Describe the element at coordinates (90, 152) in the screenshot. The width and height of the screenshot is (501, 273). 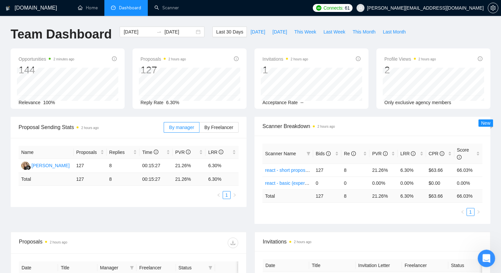
I see `th: Proposals` at that location.